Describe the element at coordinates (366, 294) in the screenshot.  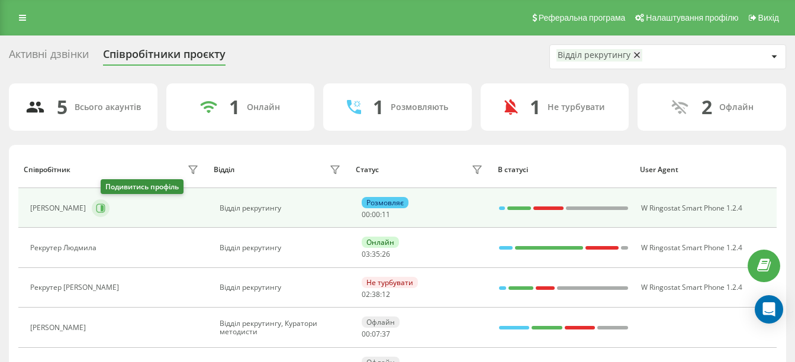
I see `span: 02` at that location.